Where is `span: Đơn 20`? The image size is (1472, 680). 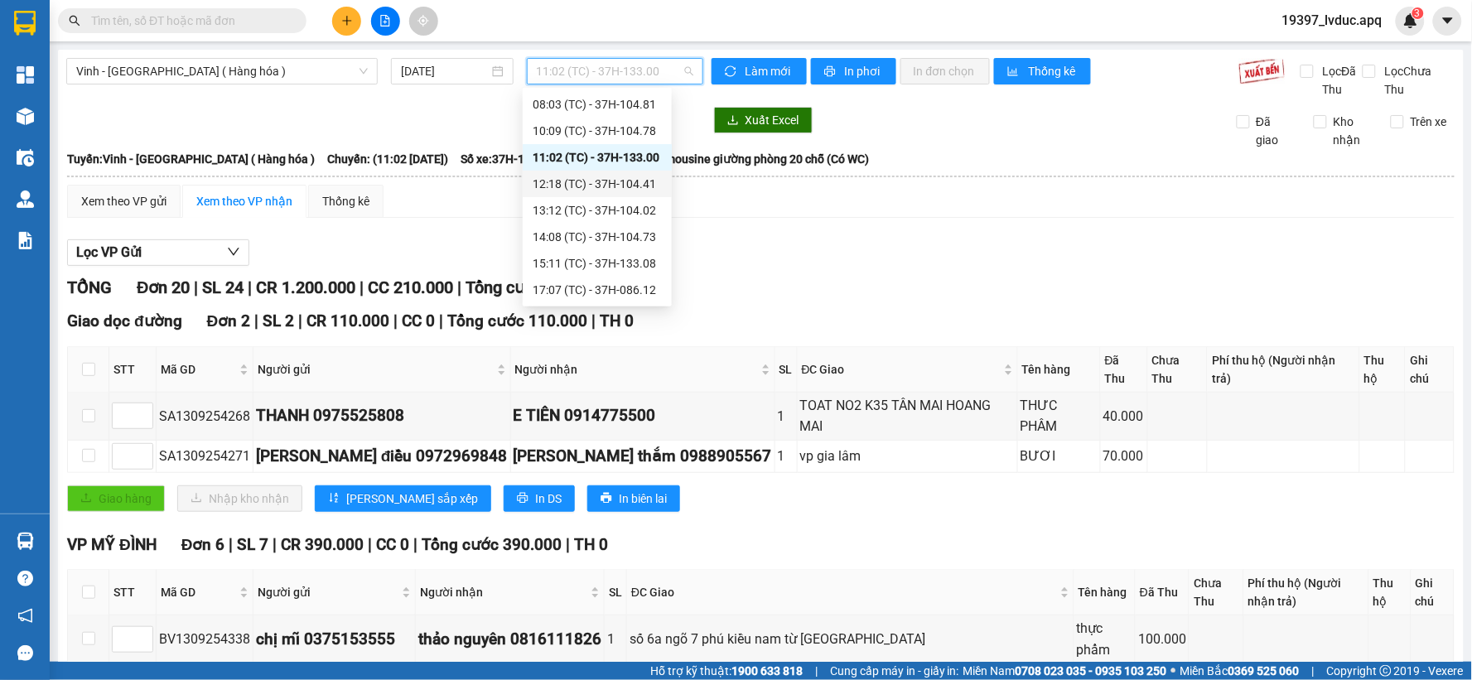 span: Đơn 20 is located at coordinates (163, 287).